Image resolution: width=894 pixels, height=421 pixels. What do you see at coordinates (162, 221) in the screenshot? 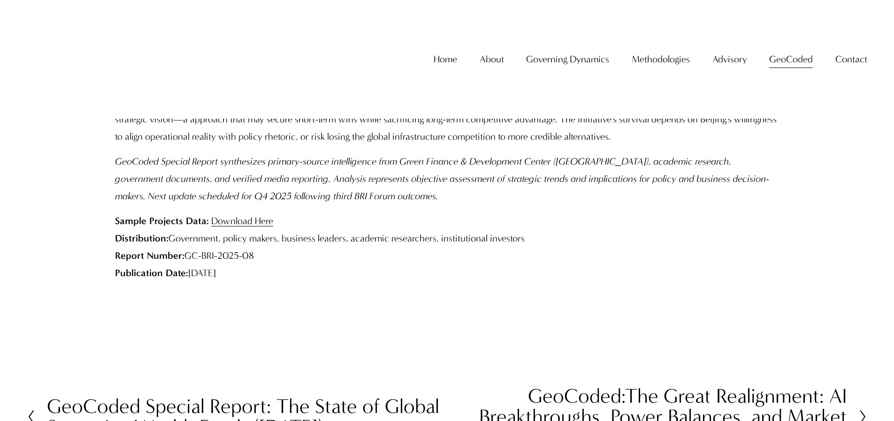
I see `strong: Sample Projects Data:` at bounding box center [162, 221].